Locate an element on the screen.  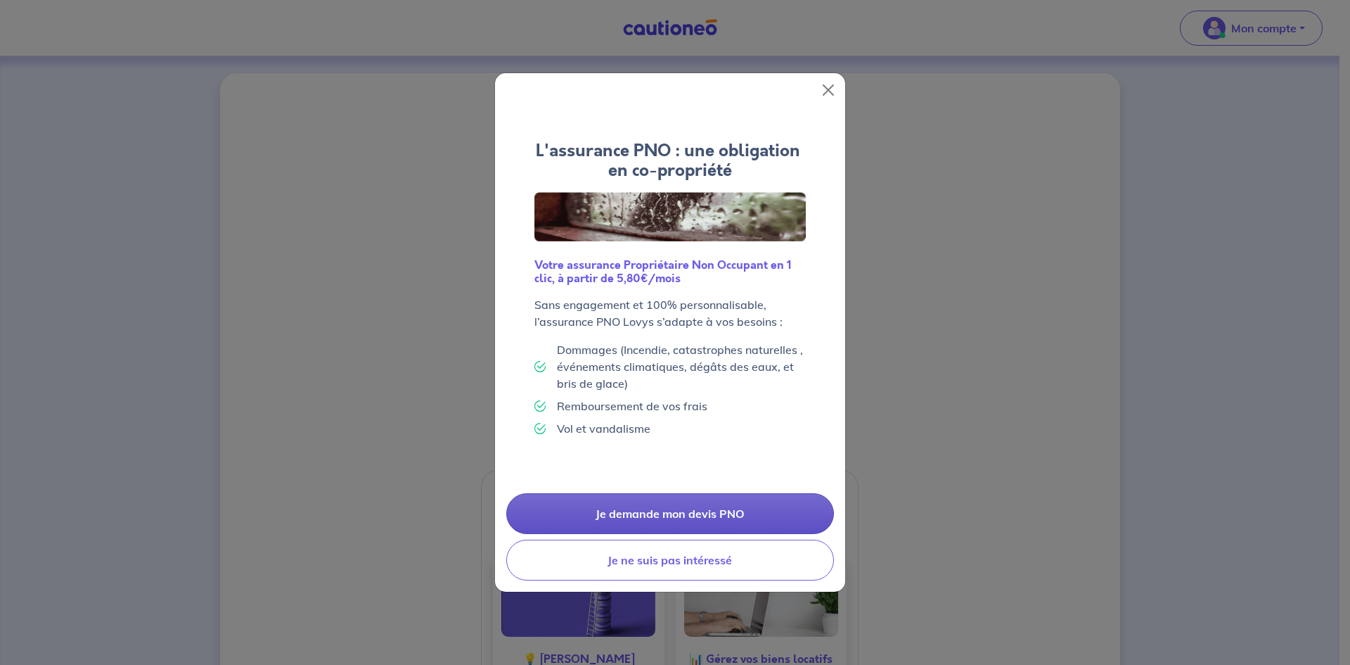
p: Dommages (Incendie, catastrophes naturelles , événements climatiques, dégâts des eaux, et bris de... is located at coordinates (681, 366).